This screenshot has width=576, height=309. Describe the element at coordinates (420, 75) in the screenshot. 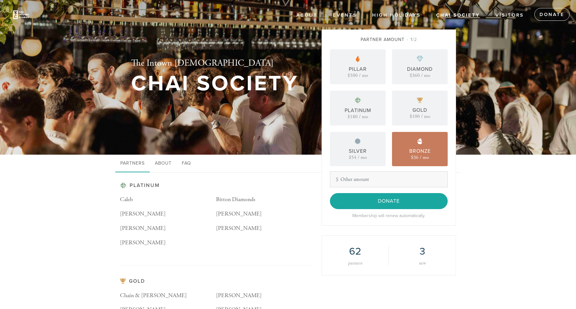

I see `div: $360 / mo` at that location.